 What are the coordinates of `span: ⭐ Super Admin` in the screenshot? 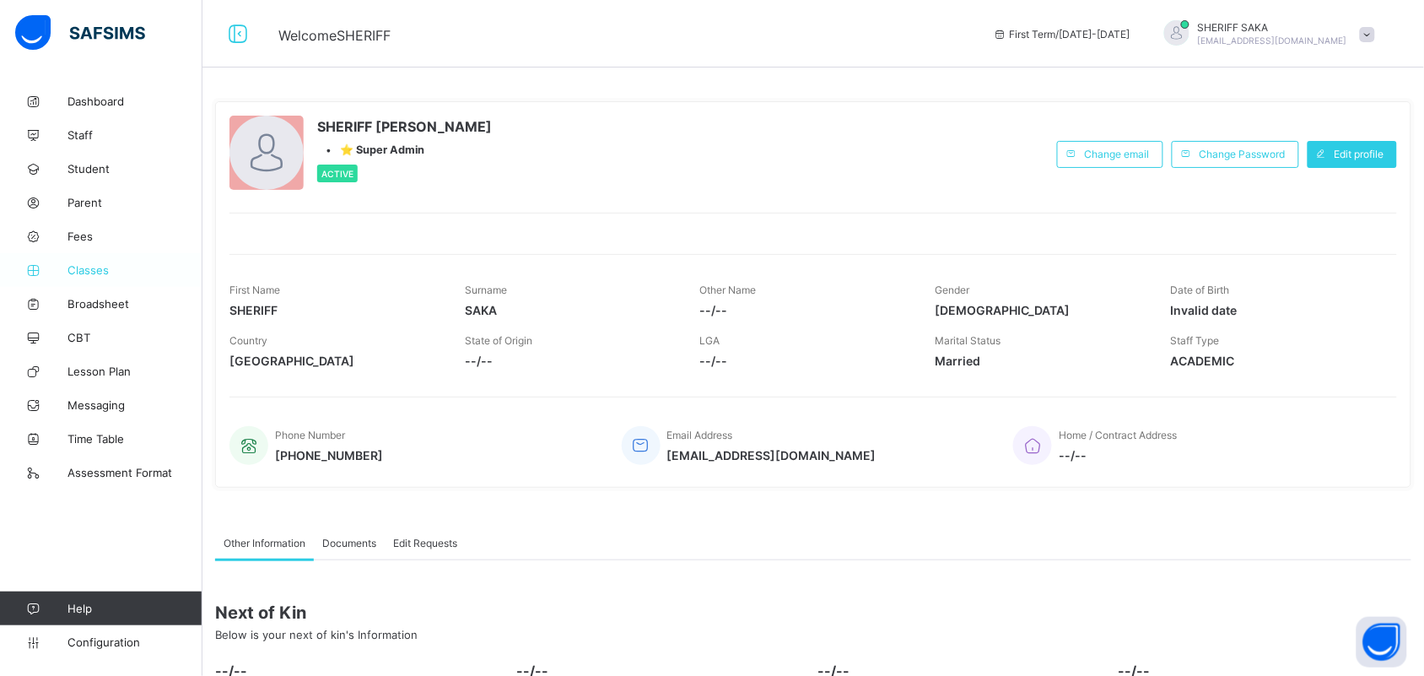 It's located at (382, 149).